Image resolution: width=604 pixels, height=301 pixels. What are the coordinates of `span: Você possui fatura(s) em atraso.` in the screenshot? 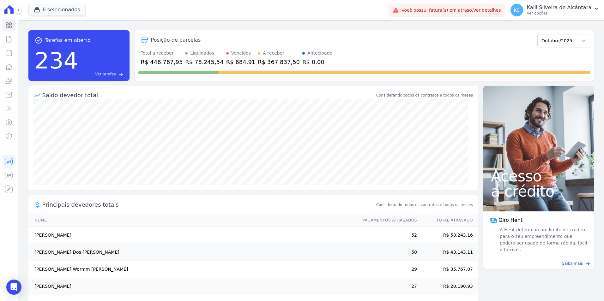 It's located at (451, 10).